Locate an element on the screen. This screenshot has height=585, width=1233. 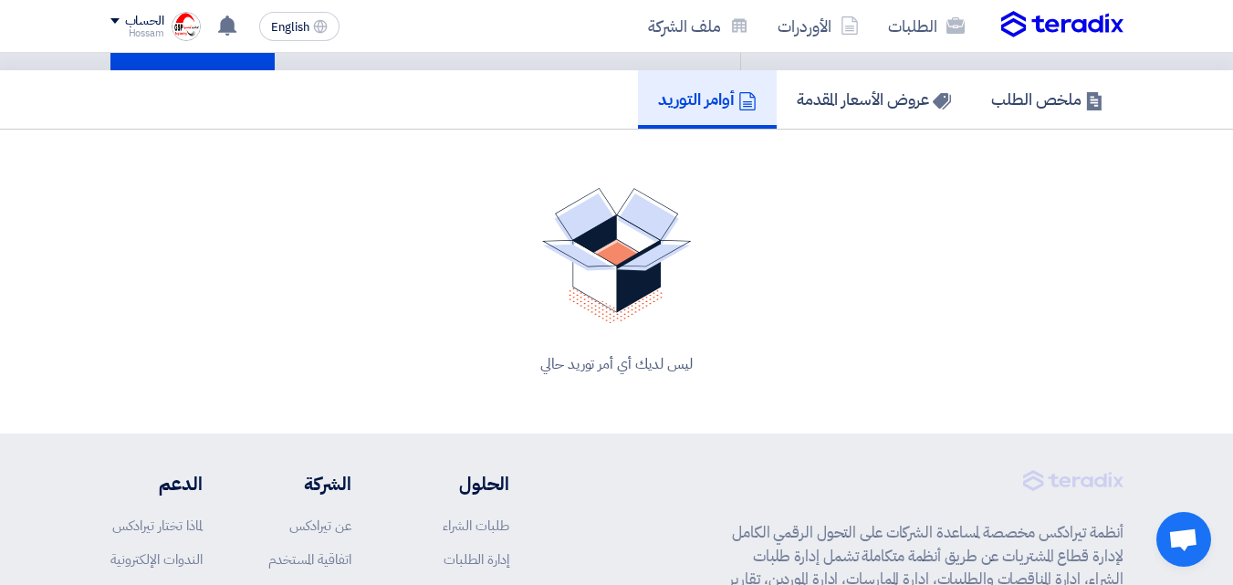
a: اتفاقية المستخدم is located at coordinates (309, 559).